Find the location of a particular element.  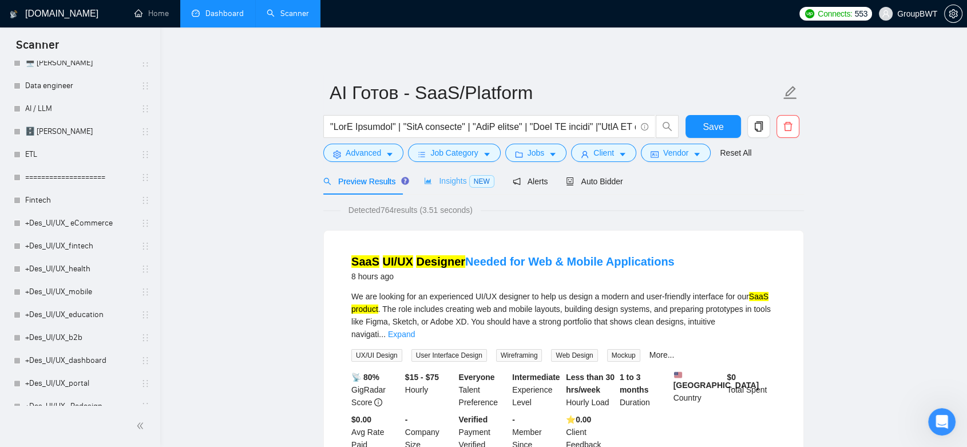

mark: Designer is located at coordinates (441, 262).